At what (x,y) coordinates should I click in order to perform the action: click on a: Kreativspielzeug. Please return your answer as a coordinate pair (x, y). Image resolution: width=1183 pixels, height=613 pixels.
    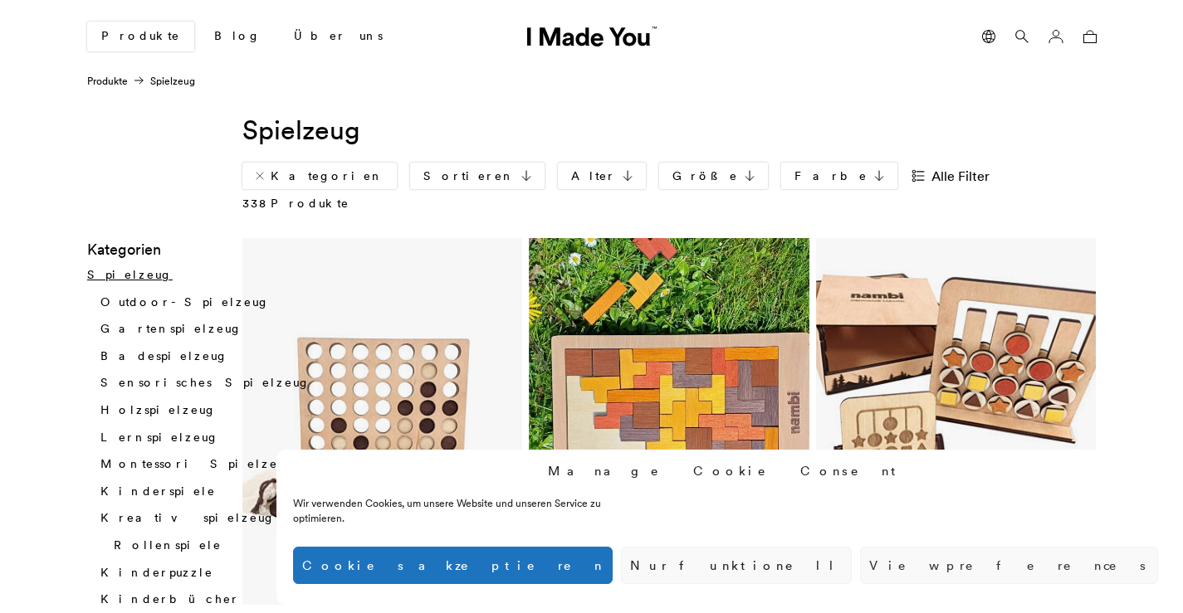
    Looking at the image, I should click on (188, 519).